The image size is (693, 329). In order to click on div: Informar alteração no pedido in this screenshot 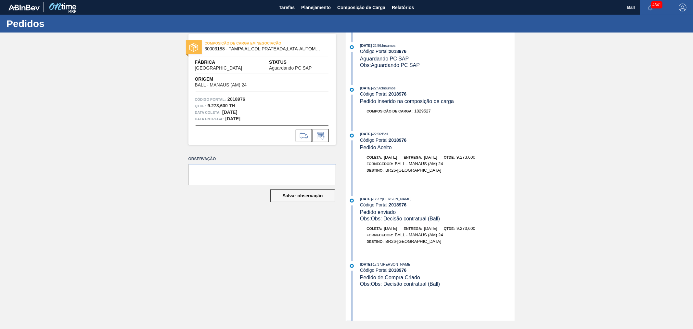, I will do `click(320, 135)`.